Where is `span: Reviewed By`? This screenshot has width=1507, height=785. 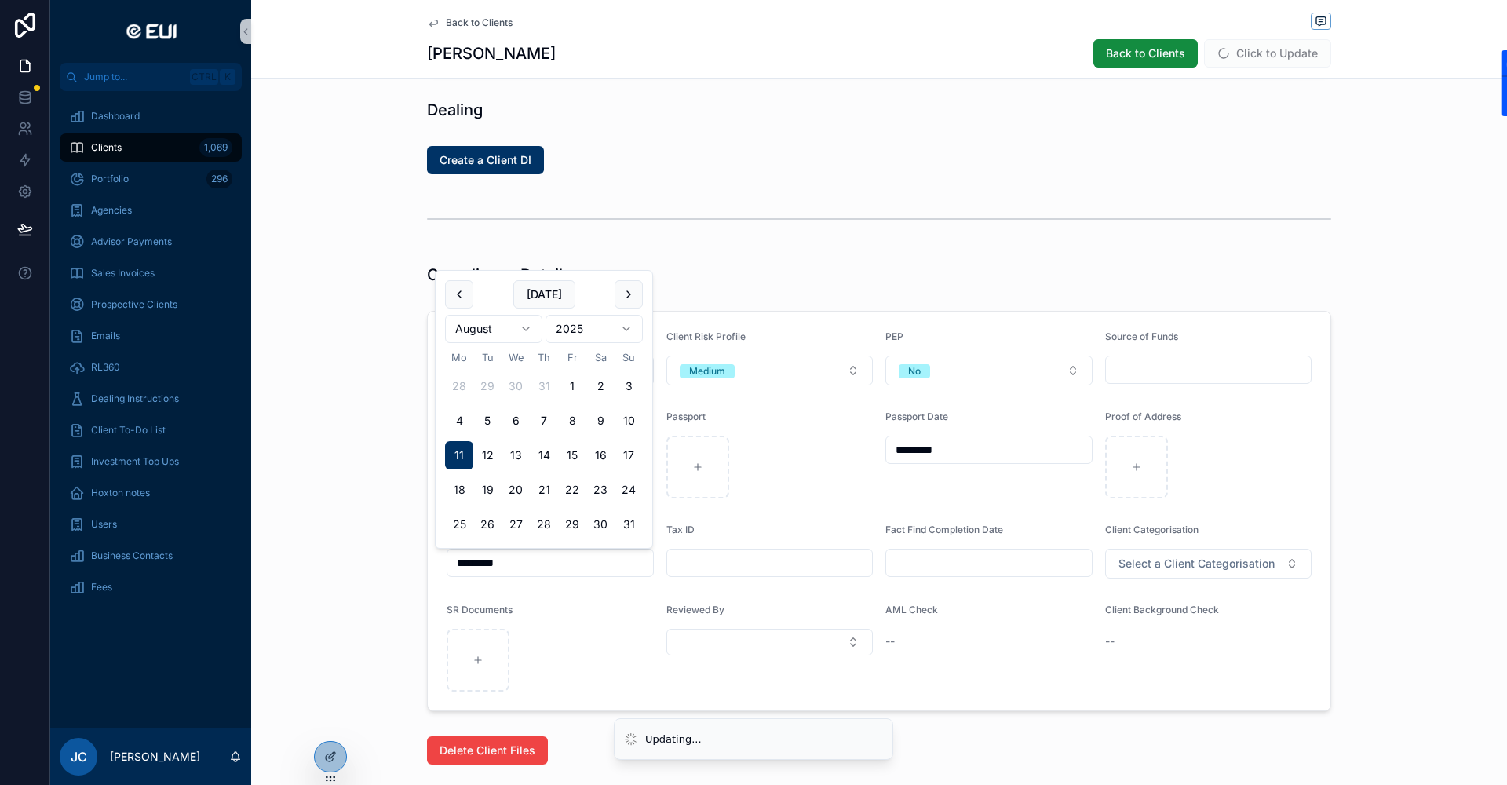
span: Reviewed By is located at coordinates (695, 609).